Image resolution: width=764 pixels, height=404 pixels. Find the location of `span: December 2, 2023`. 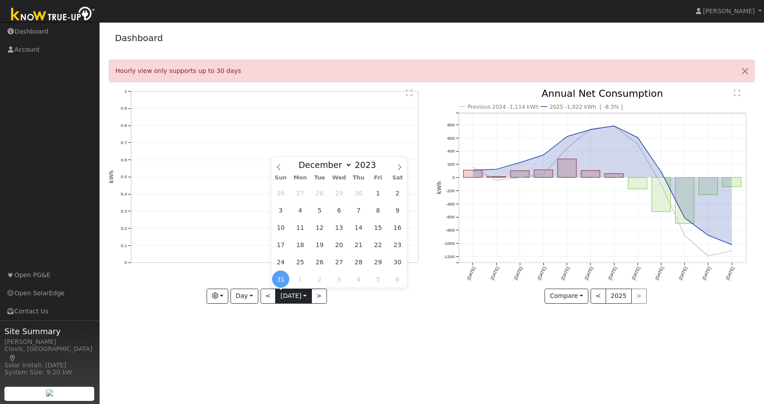

span: December 2, 2023 is located at coordinates (397, 193).